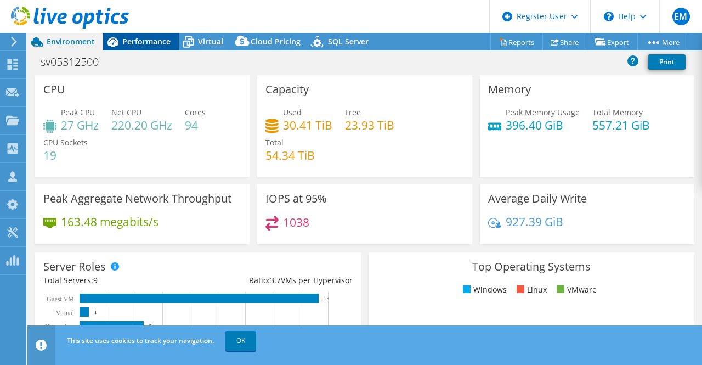 This screenshot has width=702, height=365. I want to click on span: Free, so click(353, 112).